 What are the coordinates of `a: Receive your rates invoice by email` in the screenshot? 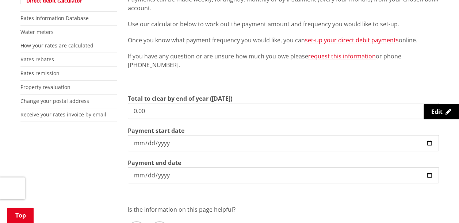 It's located at (63, 114).